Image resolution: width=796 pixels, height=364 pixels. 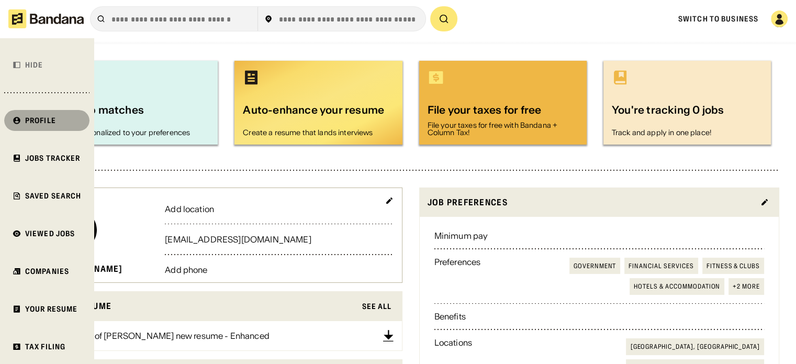 I want to click on div: Hide, so click(x=34, y=65).